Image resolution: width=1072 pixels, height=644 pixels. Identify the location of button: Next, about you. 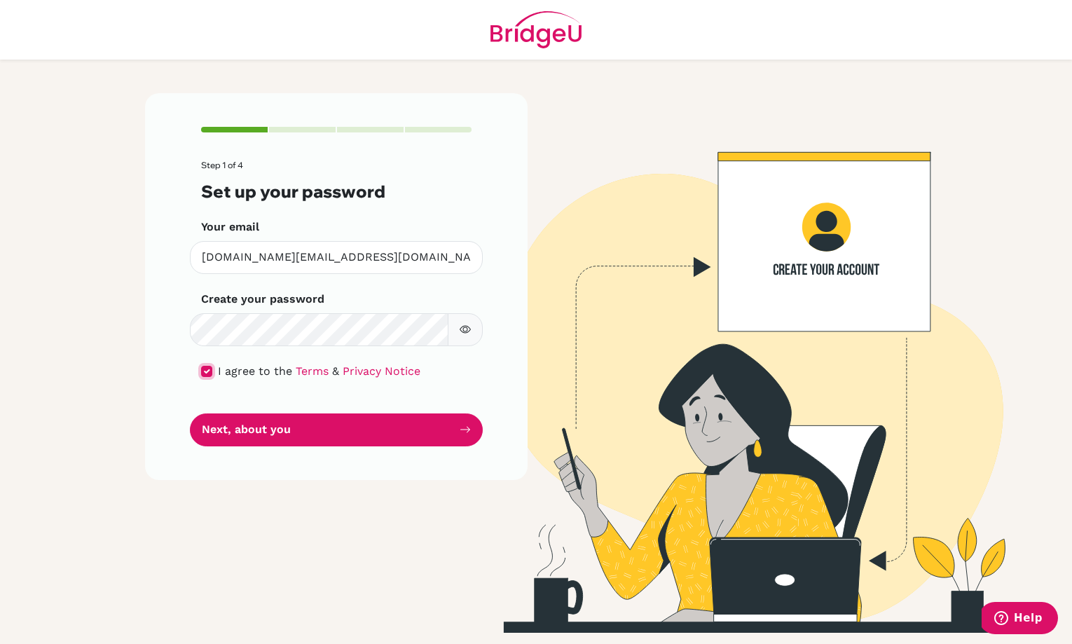
(336, 429).